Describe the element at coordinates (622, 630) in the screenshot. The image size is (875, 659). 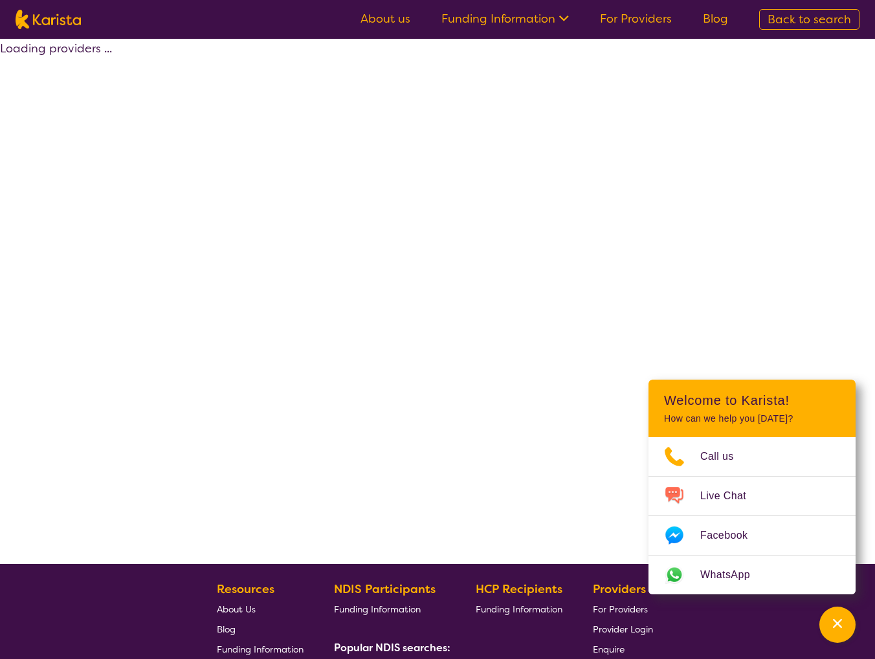
I see `span: Provider Login` at that location.